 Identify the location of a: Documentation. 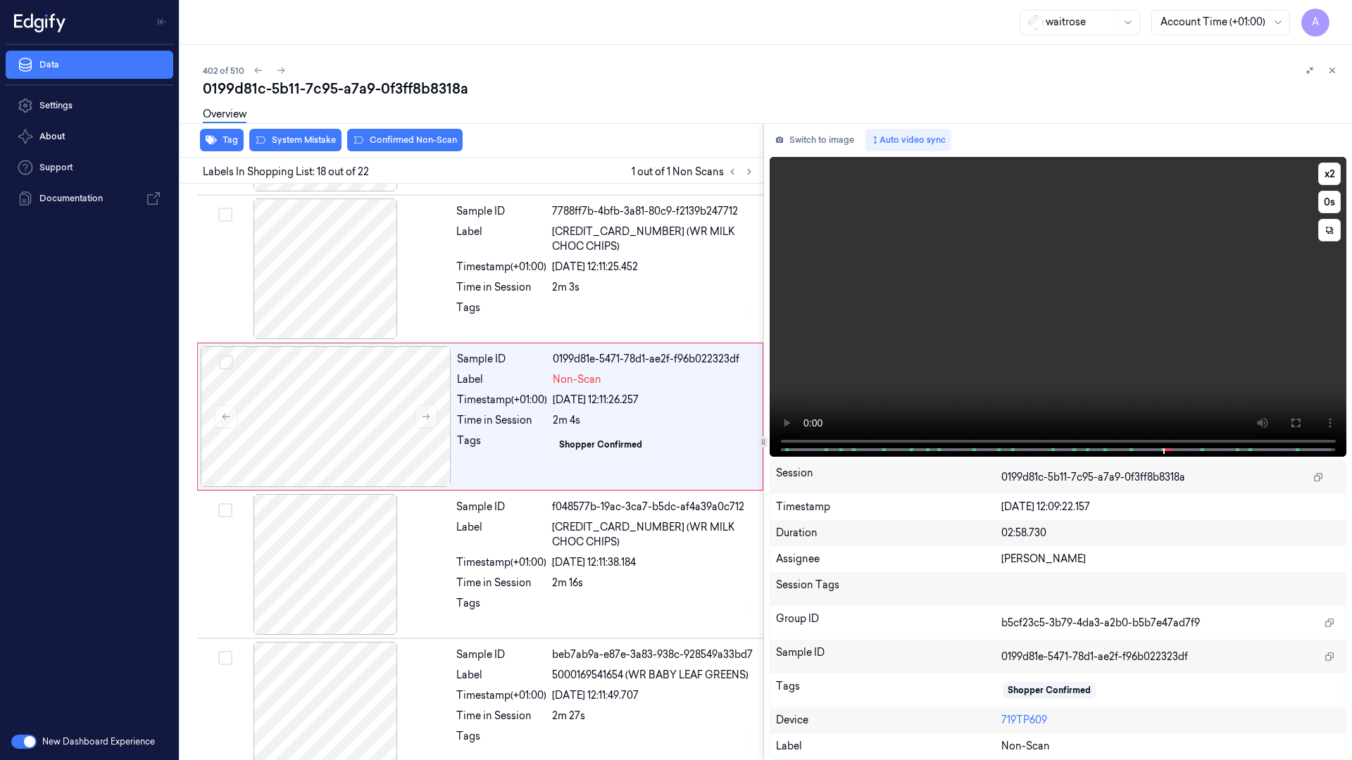
(89, 199).